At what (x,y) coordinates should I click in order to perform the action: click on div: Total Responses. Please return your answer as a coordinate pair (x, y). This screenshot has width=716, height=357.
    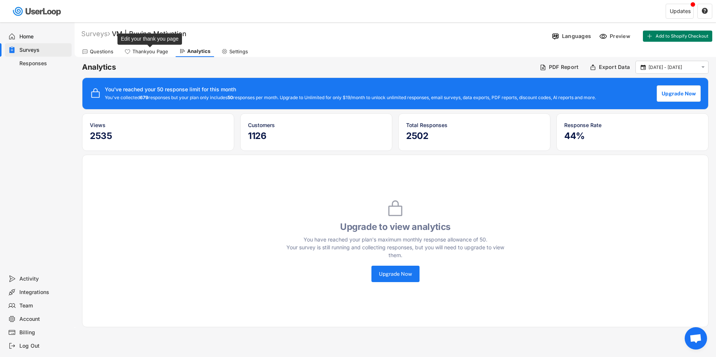
    Looking at the image, I should click on (474, 125).